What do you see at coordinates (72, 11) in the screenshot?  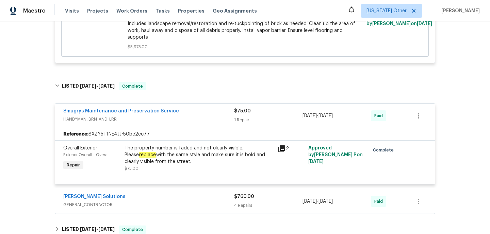 I see `span: Visits` at bounding box center [72, 11].